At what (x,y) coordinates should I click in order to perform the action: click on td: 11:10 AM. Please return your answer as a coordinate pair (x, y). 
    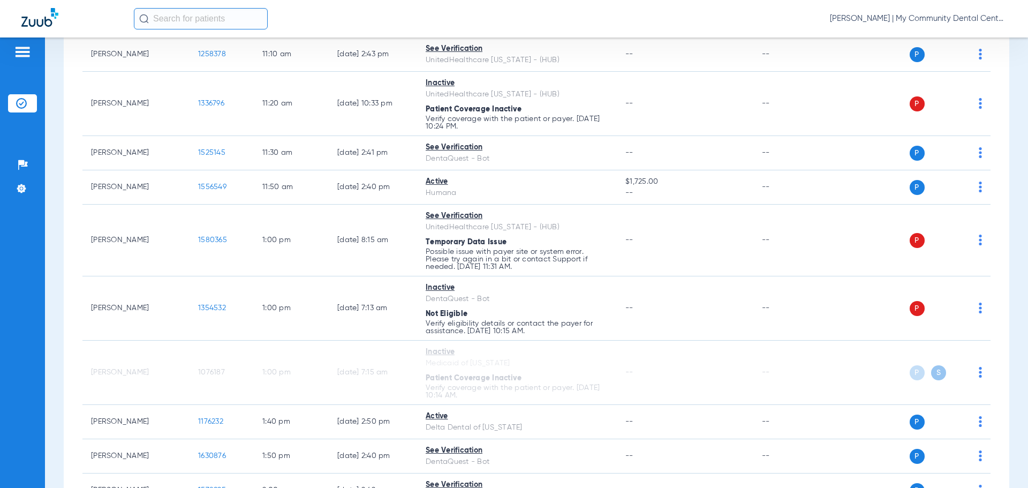
    Looking at the image, I should click on (291, 55).